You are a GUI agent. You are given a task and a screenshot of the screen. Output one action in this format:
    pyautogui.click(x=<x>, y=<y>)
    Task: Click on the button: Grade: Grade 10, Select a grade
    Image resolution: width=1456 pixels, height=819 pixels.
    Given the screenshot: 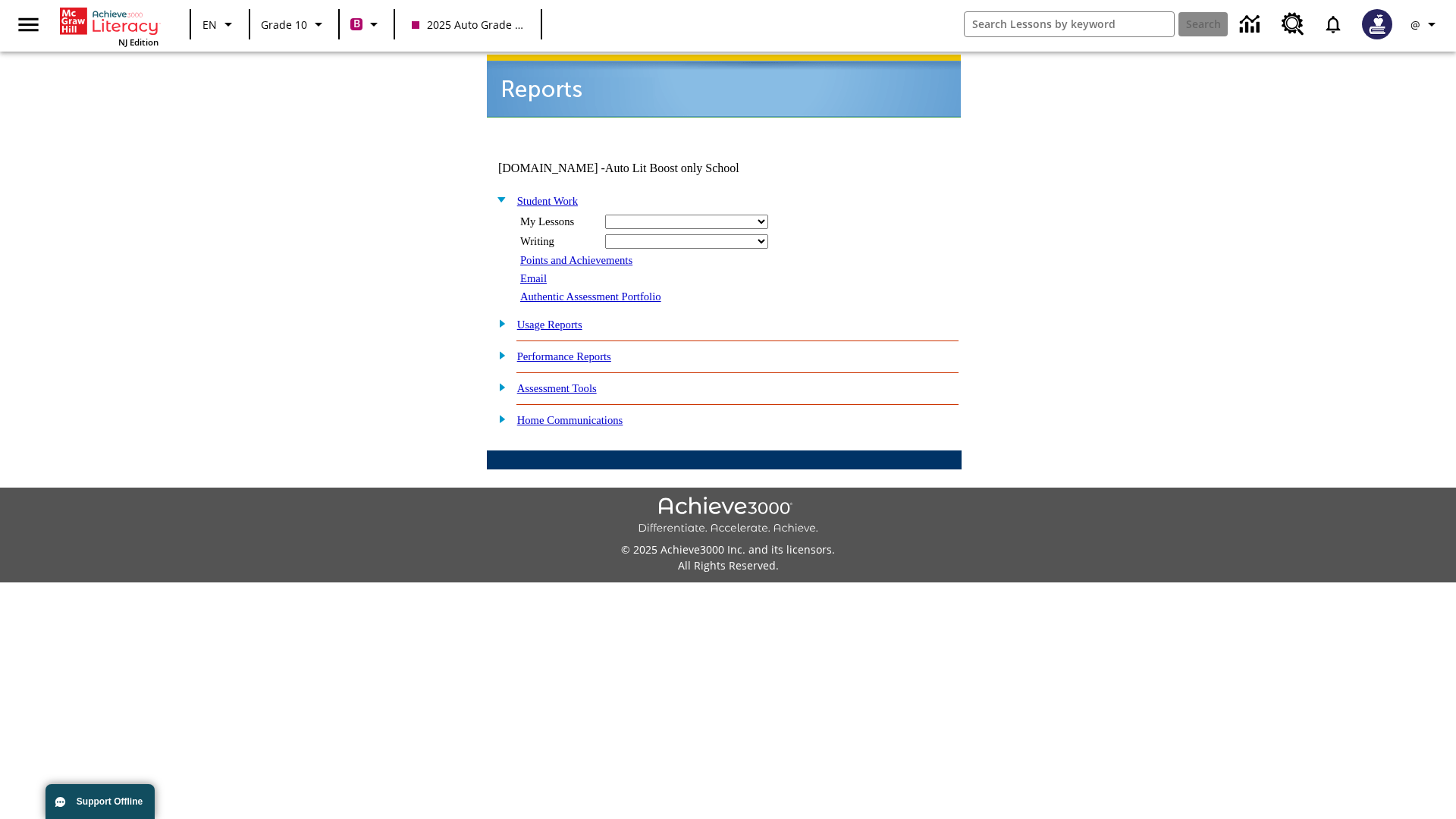 What is the action you would take?
    pyautogui.click(x=294, y=24)
    